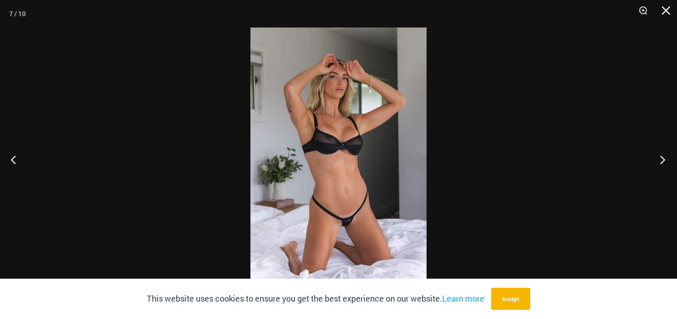 This screenshot has height=319, width=677. What do you see at coordinates (316, 299) in the screenshot?
I see `p: This website uses cookies to ensure you get the best experience on our website.` at bounding box center [316, 299].